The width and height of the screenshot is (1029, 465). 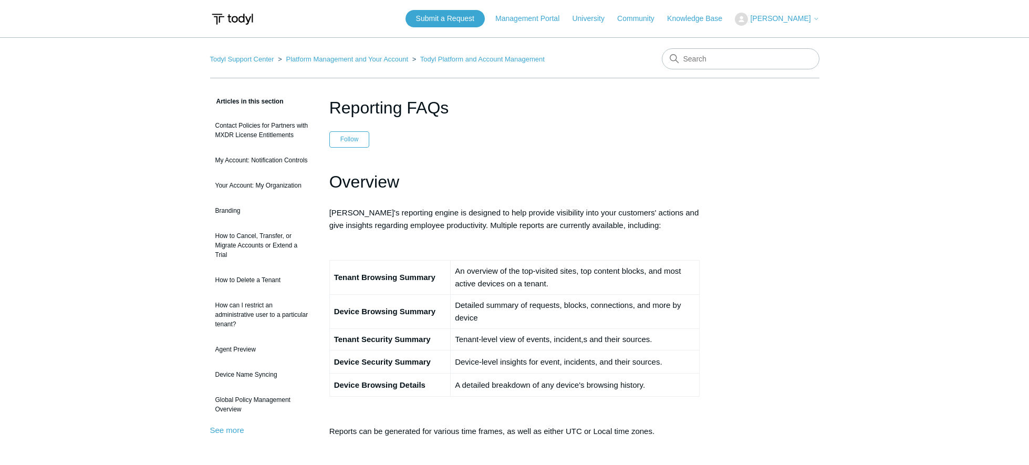 I want to click on a: How to Cancel, Transfer, or Migrate Accounts or Extend a Trial, so click(x=262, y=245).